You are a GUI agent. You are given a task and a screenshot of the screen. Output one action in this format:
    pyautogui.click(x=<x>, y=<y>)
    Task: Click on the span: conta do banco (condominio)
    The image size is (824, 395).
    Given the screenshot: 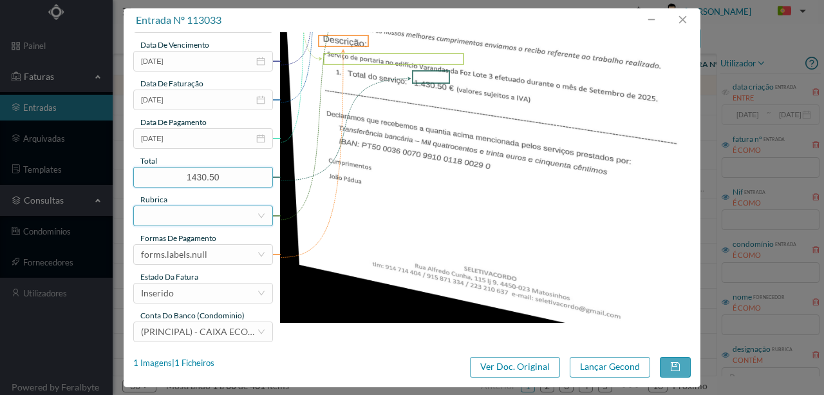 What is the action you would take?
    pyautogui.click(x=192, y=315)
    